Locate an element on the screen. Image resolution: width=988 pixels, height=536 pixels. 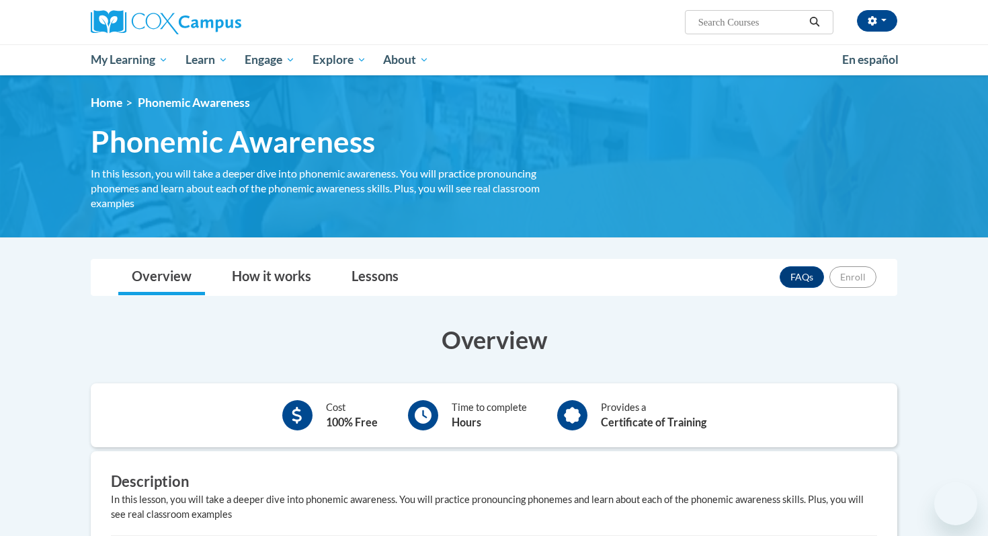
b: Hours is located at coordinates (466, 421).